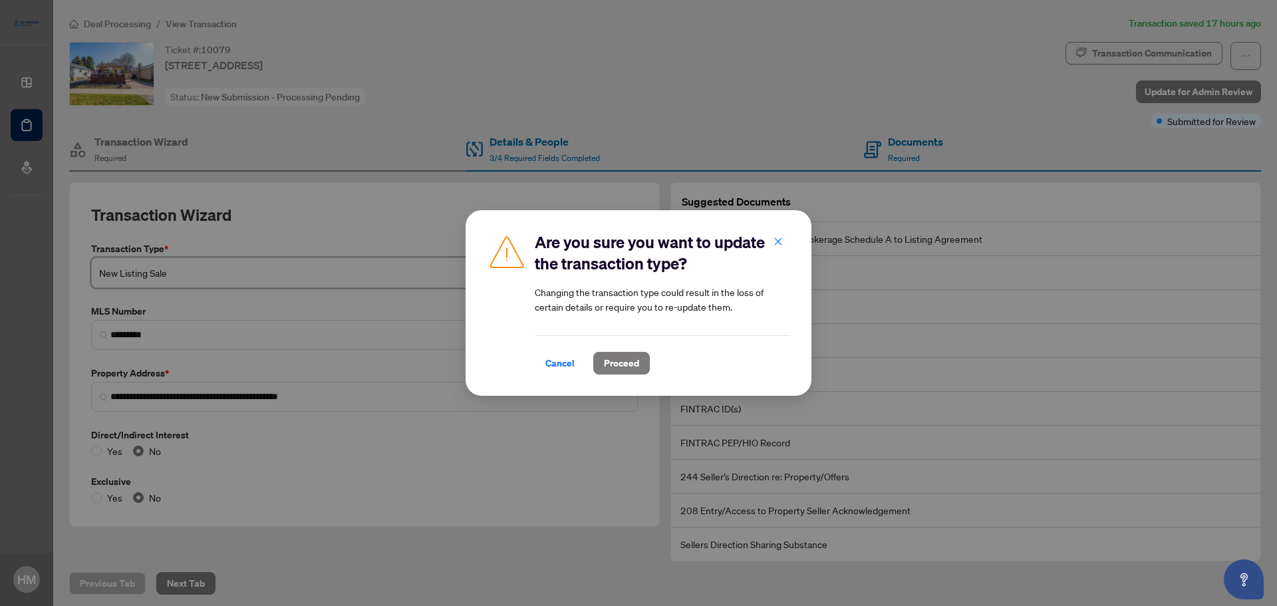 Image resolution: width=1277 pixels, height=606 pixels. I want to click on span: Proceed, so click(621, 363).